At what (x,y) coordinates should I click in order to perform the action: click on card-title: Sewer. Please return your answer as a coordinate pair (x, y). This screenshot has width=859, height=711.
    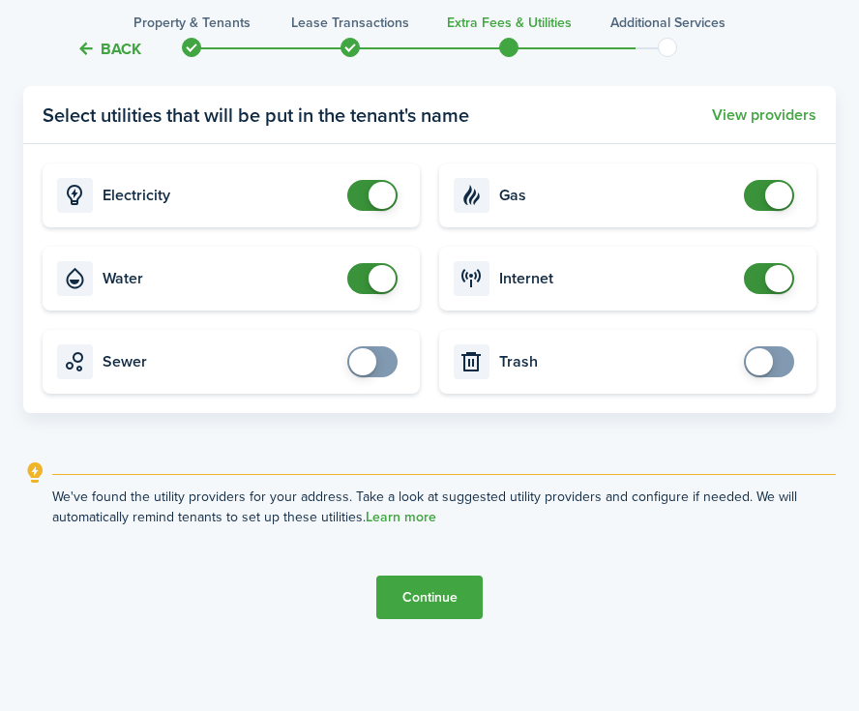
    Looking at the image, I should click on (220, 362).